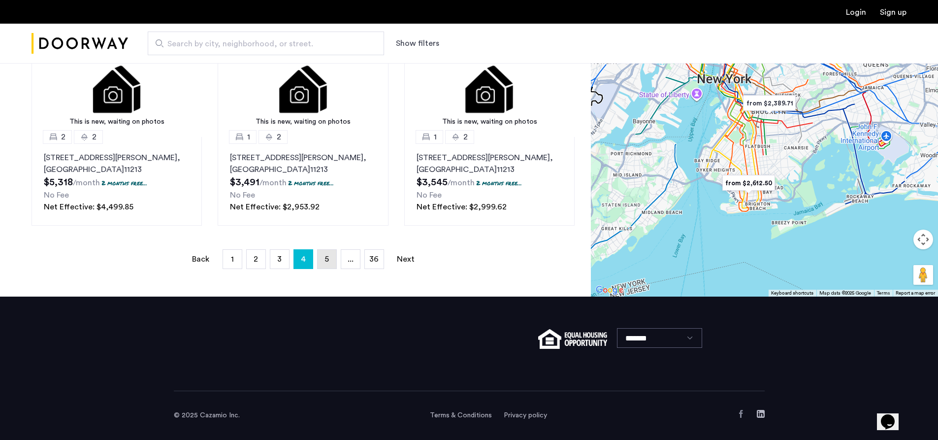  I want to click on span: $3,491, so click(245, 182).